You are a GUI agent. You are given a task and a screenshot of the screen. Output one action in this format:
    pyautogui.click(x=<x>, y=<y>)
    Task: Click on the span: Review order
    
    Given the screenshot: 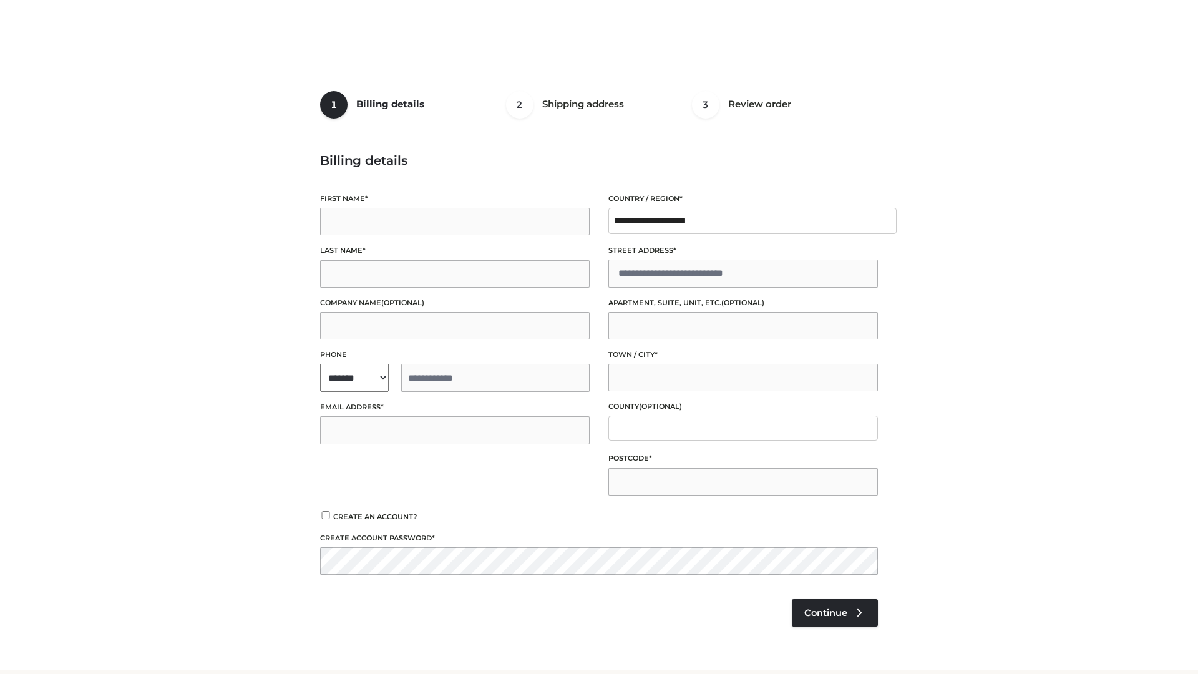 What is the action you would take?
    pyautogui.click(x=759, y=104)
    